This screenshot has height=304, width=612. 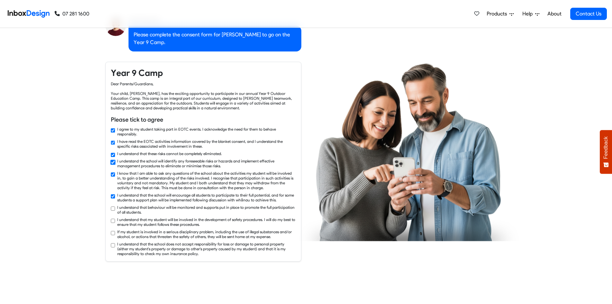 I want to click on label: I understand that my student will be involved in the development of safety procedures. I will do ..., so click(x=207, y=222).